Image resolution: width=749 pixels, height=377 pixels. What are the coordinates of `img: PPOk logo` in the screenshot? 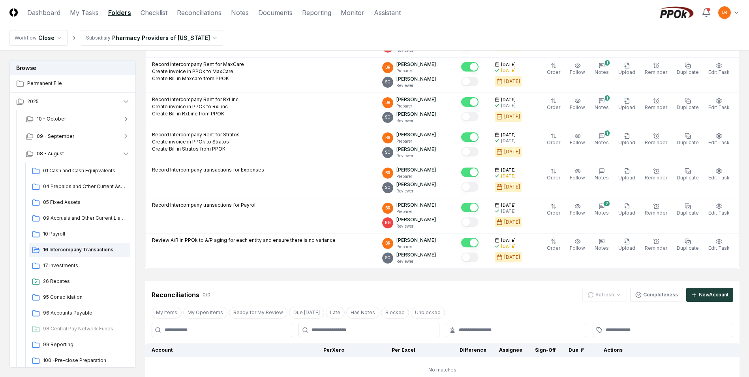 It's located at (676, 13).